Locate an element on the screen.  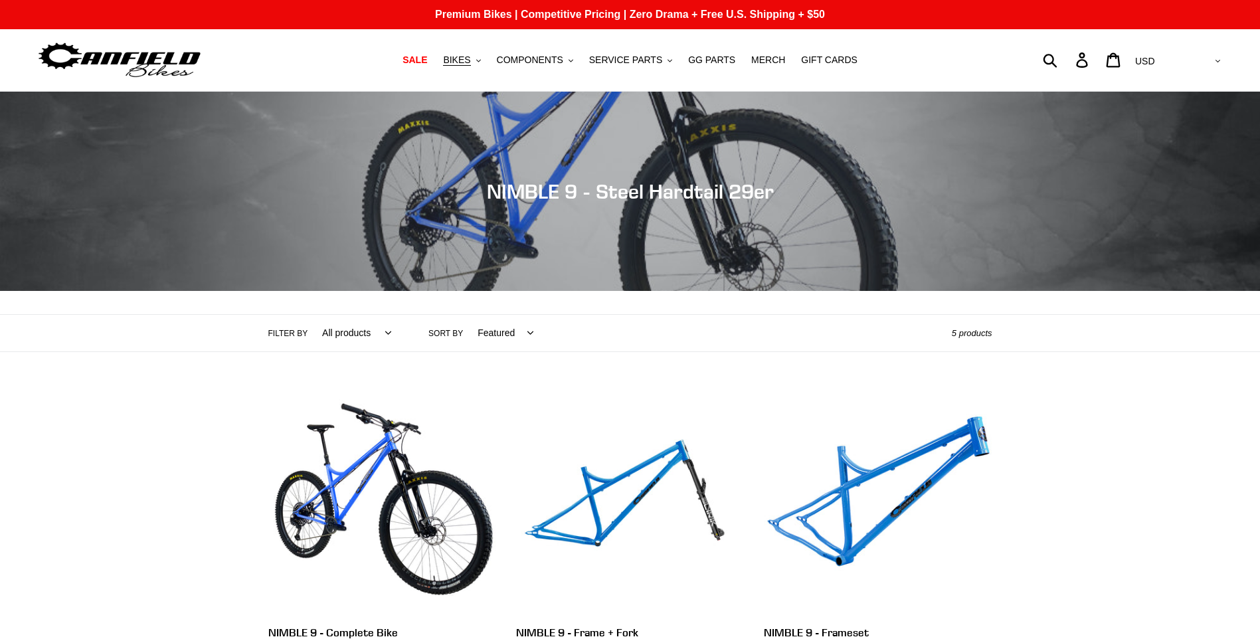
a: GG PARTS is located at coordinates (712, 60).